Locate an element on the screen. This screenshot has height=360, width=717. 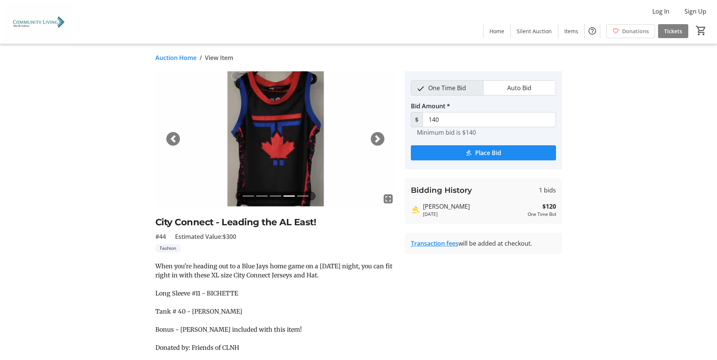
div: One Time Bid is located at coordinates (541, 215).